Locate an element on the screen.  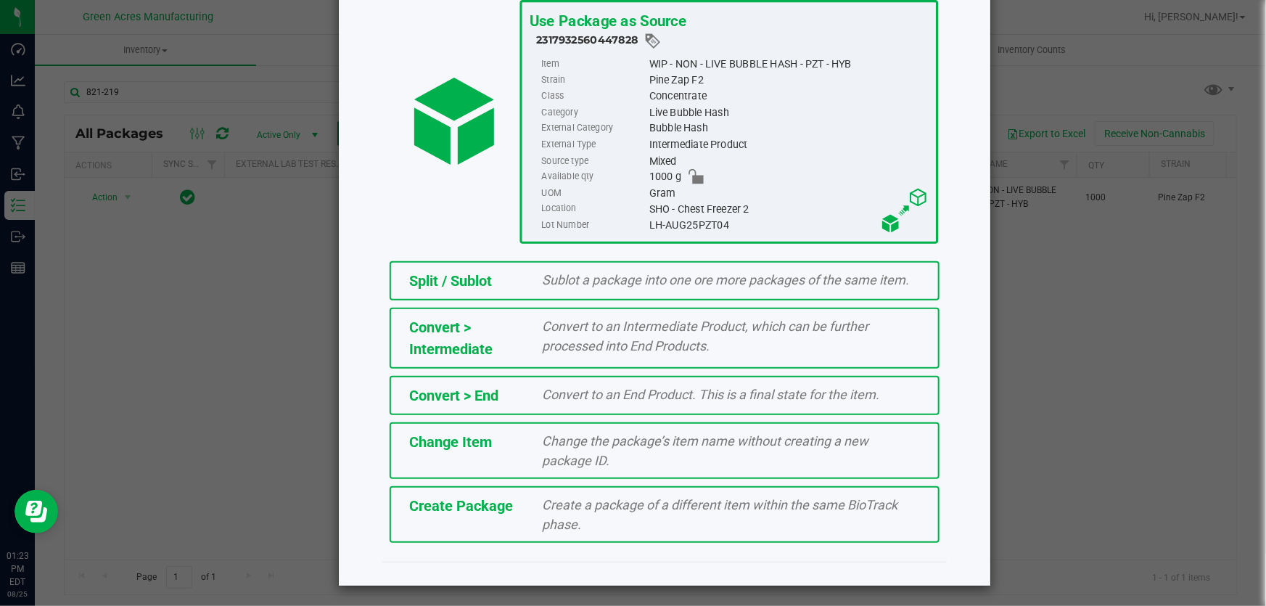
span: Use Package as Source is located at coordinates (608, 20).